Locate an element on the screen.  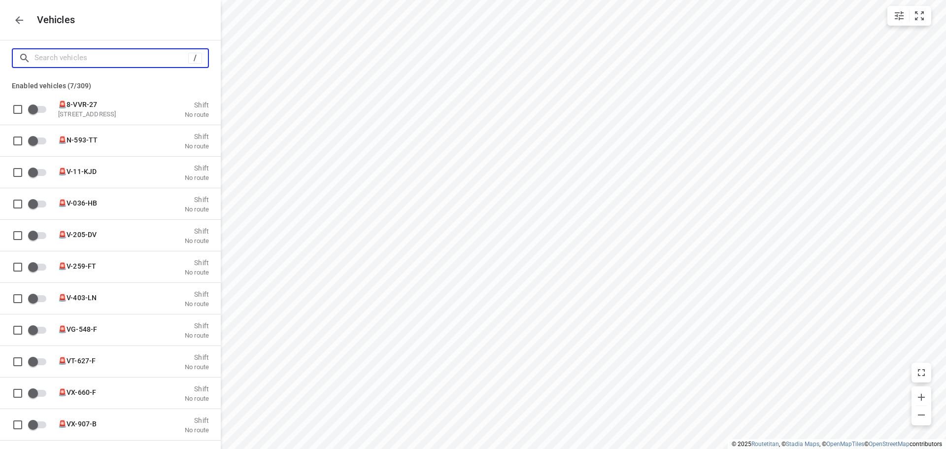
button: Map settings is located at coordinates (899, 16).